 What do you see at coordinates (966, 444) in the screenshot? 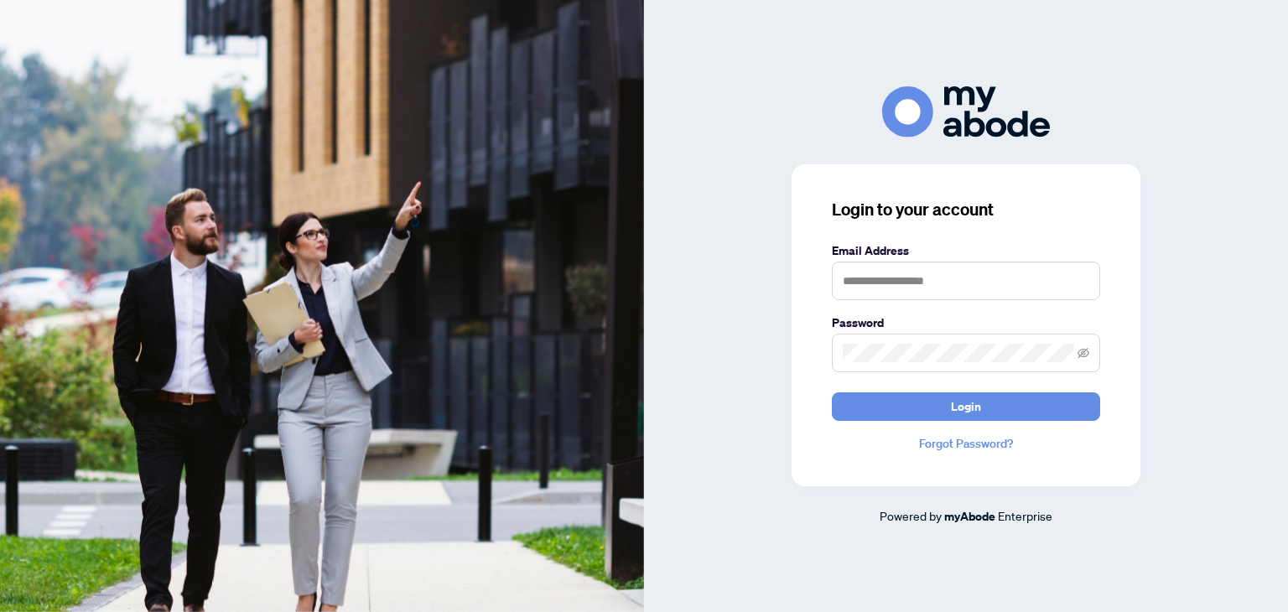
I see `a: Forgot Password?` at bounding box center [966, 444].